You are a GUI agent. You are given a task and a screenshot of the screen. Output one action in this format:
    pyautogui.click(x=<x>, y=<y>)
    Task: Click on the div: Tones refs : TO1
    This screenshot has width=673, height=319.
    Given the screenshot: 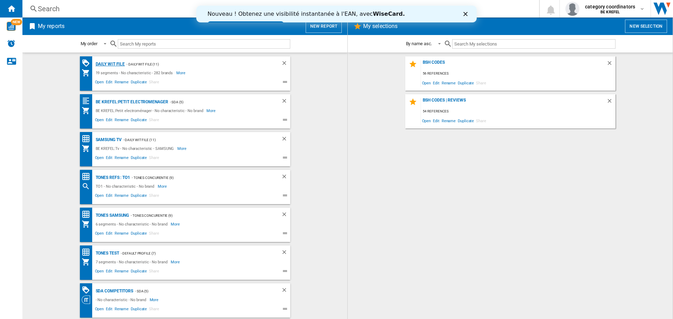 What is the action you would take?
    pyautogui.click(x=112, y=178)
    